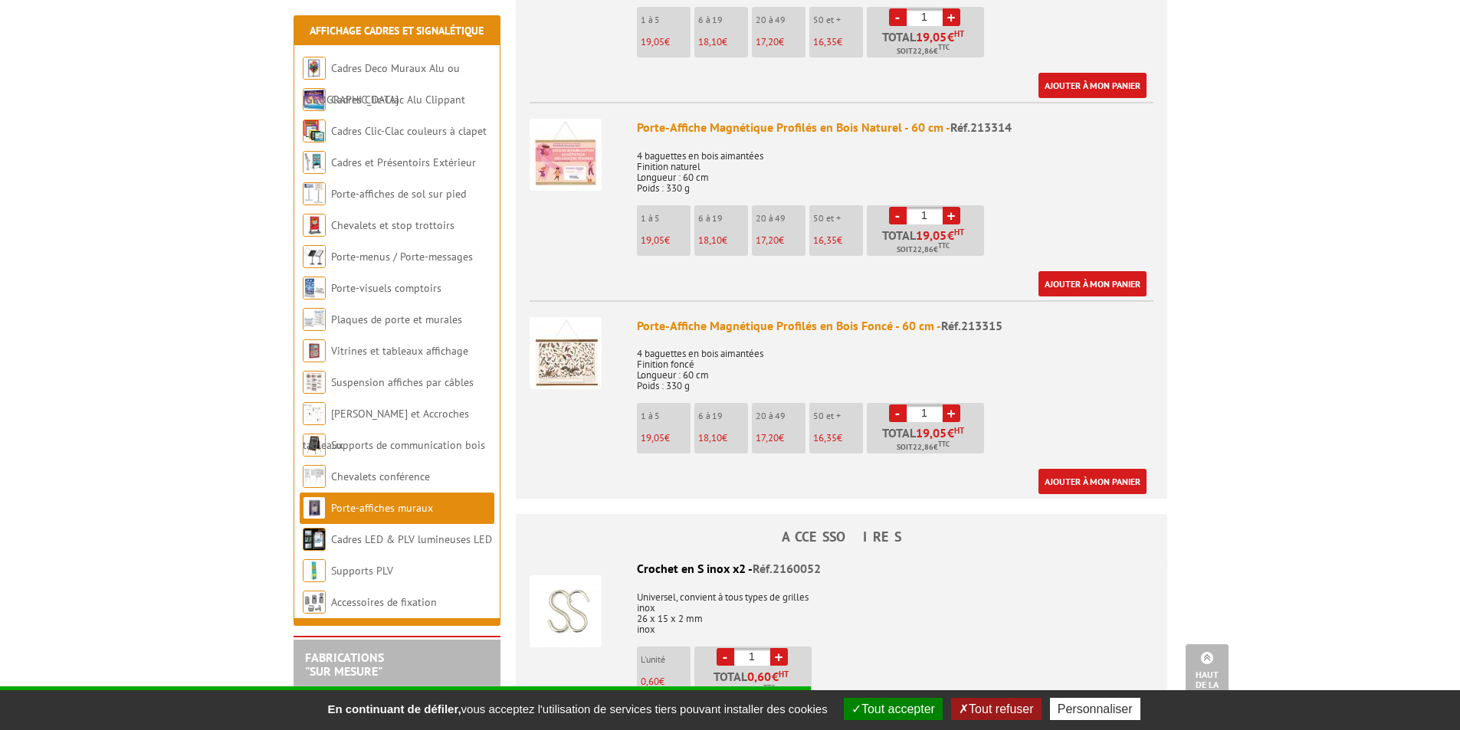 The height and width of the screenshot is (730, 1460). I want to click on a: Cadres et Présentoirs Extérieur, so click(403, 162).